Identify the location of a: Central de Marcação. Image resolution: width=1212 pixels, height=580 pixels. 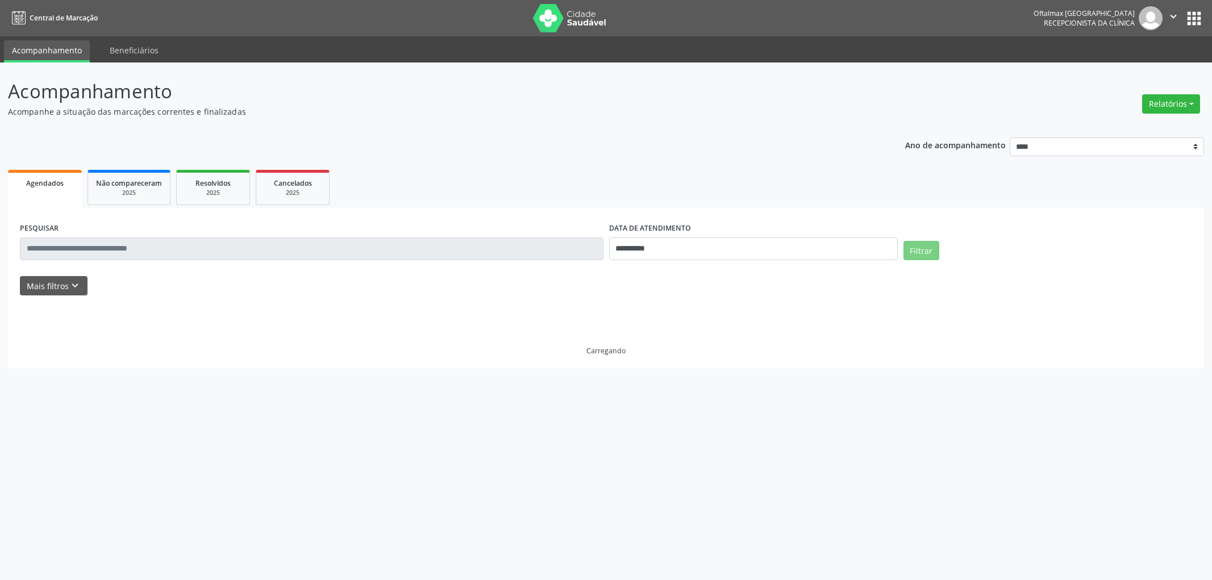
(53, 18).